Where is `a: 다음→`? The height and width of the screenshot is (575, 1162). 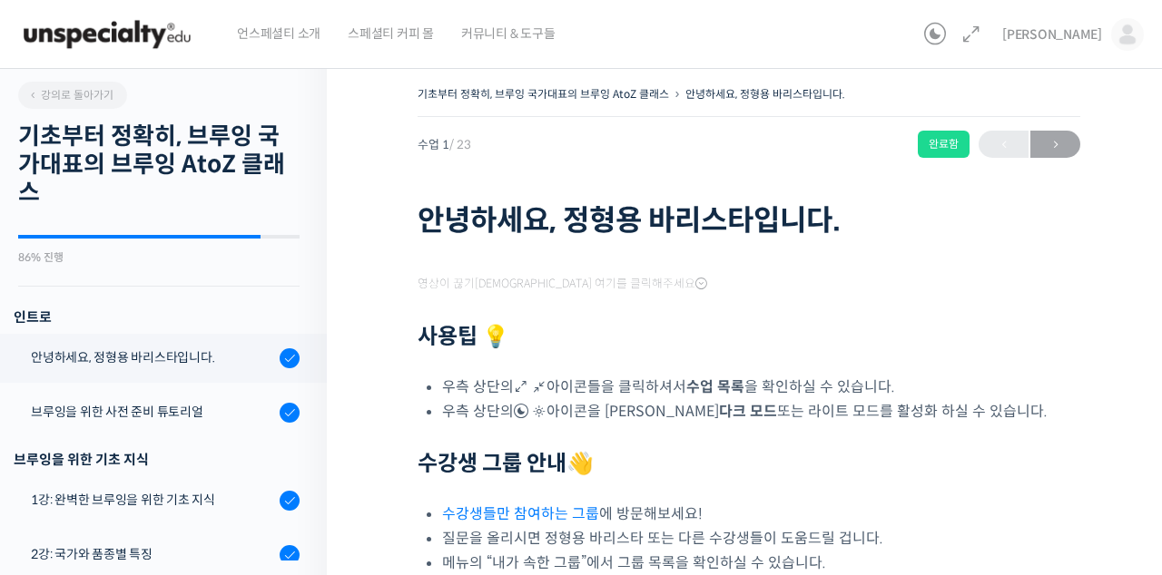 a: 다음→ is located at coordinates (1055, 144).